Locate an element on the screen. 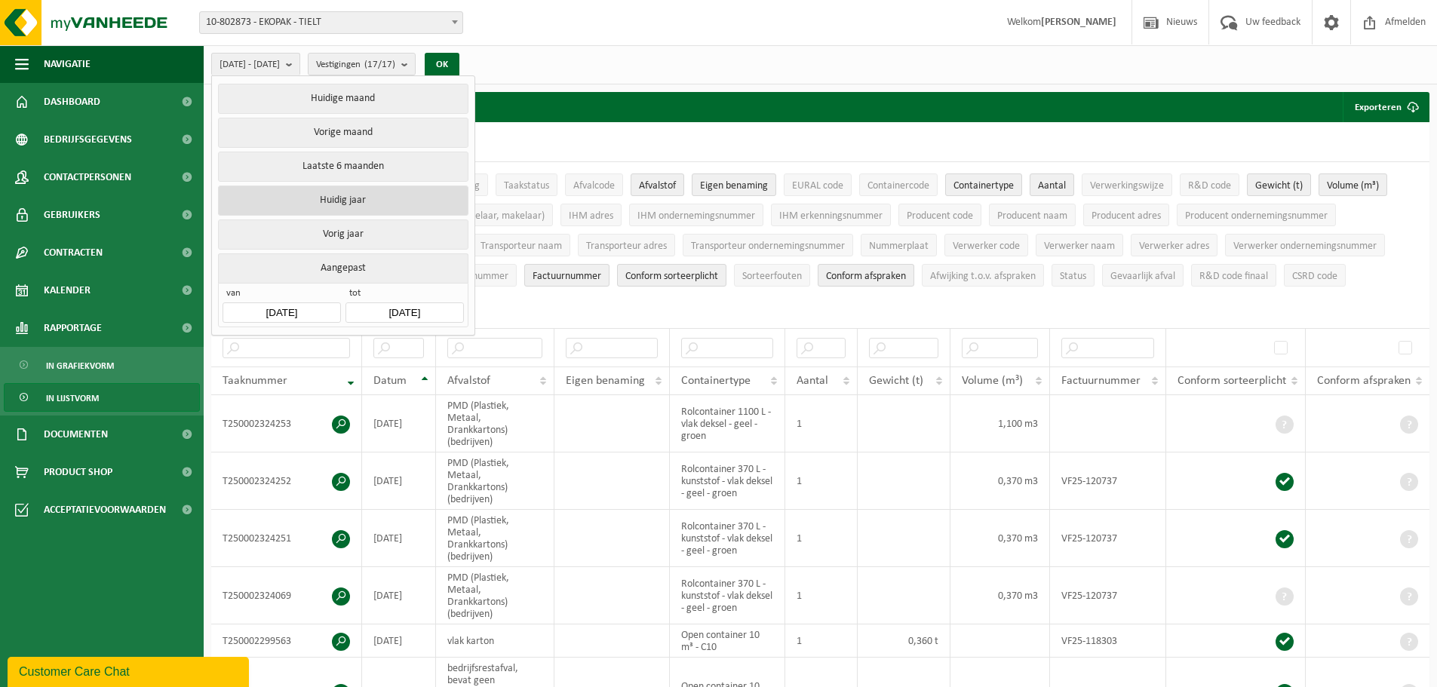  td: Rolcontainer 1100 L - vlak deksel - geel - groen is located at coordinates (727, 424).